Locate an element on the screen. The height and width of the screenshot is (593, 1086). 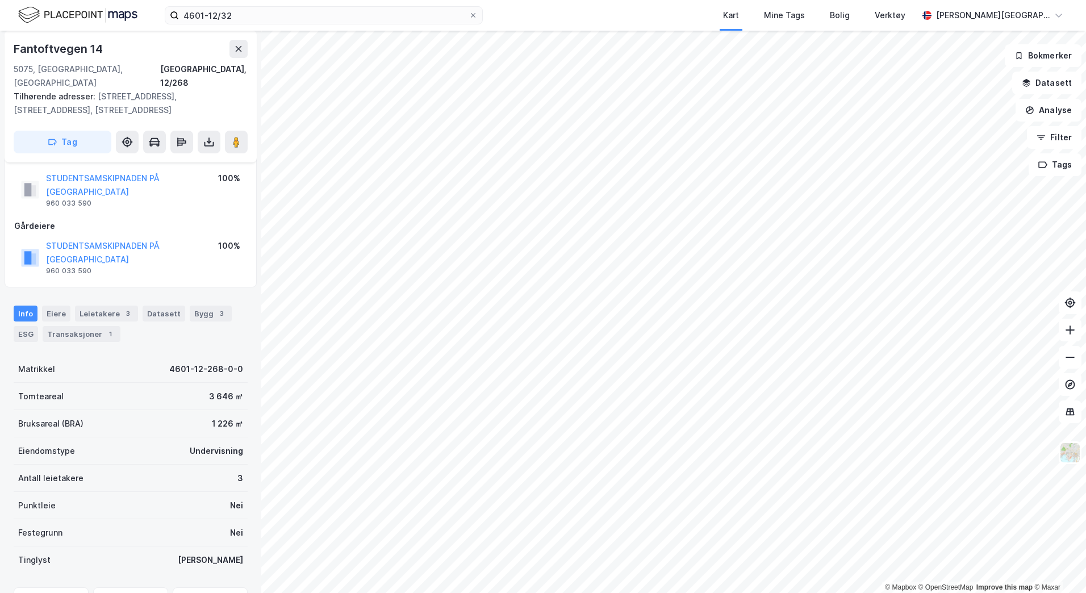
div: Eiere is located at coordinates (56, 314).